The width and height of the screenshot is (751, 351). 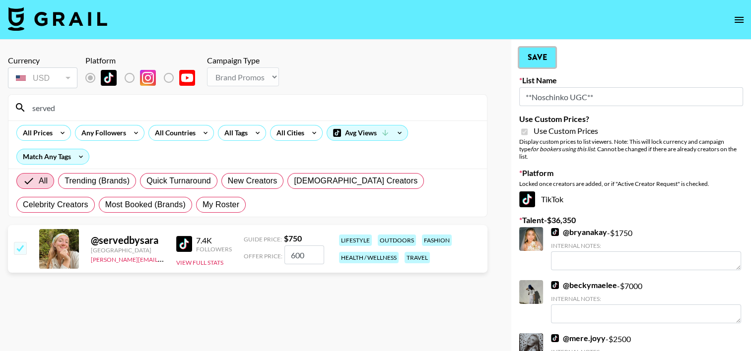 What do you see at coordinates (646, 302) in the screenshot?
I see `div: - $ 7000` at bounding box center [646, 302].